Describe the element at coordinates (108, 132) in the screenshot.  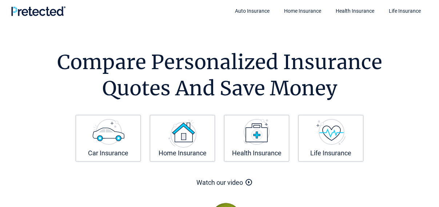
I see `img: Car Insurance` at that location.